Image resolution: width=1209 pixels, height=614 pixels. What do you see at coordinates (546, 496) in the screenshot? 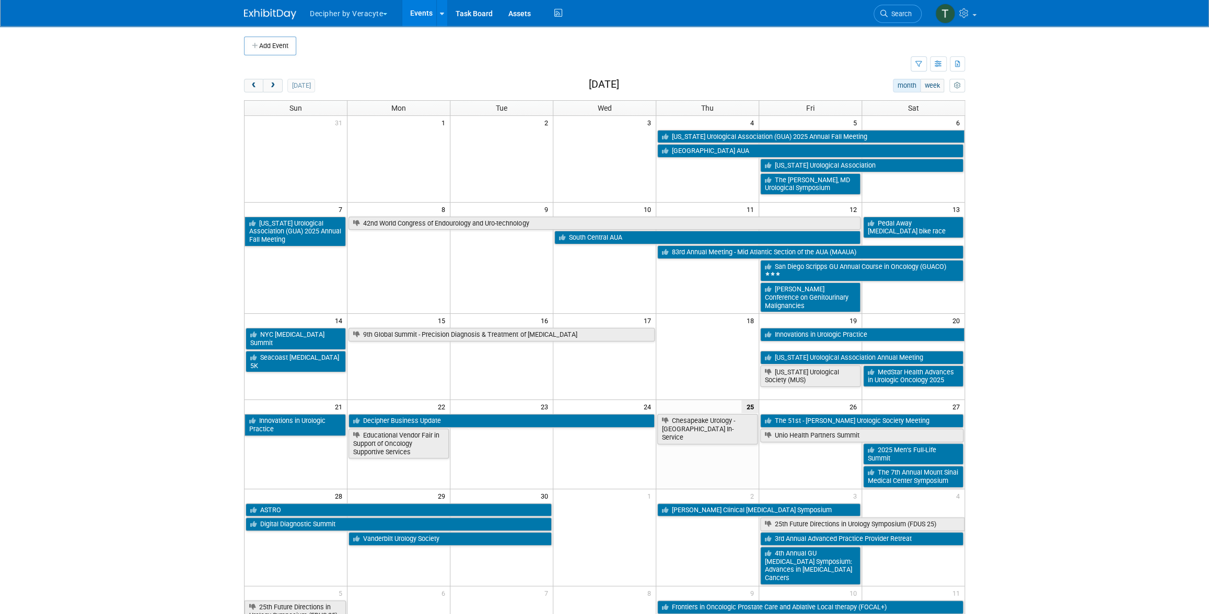
I see `span: 30` at bounding box center [546, 496].